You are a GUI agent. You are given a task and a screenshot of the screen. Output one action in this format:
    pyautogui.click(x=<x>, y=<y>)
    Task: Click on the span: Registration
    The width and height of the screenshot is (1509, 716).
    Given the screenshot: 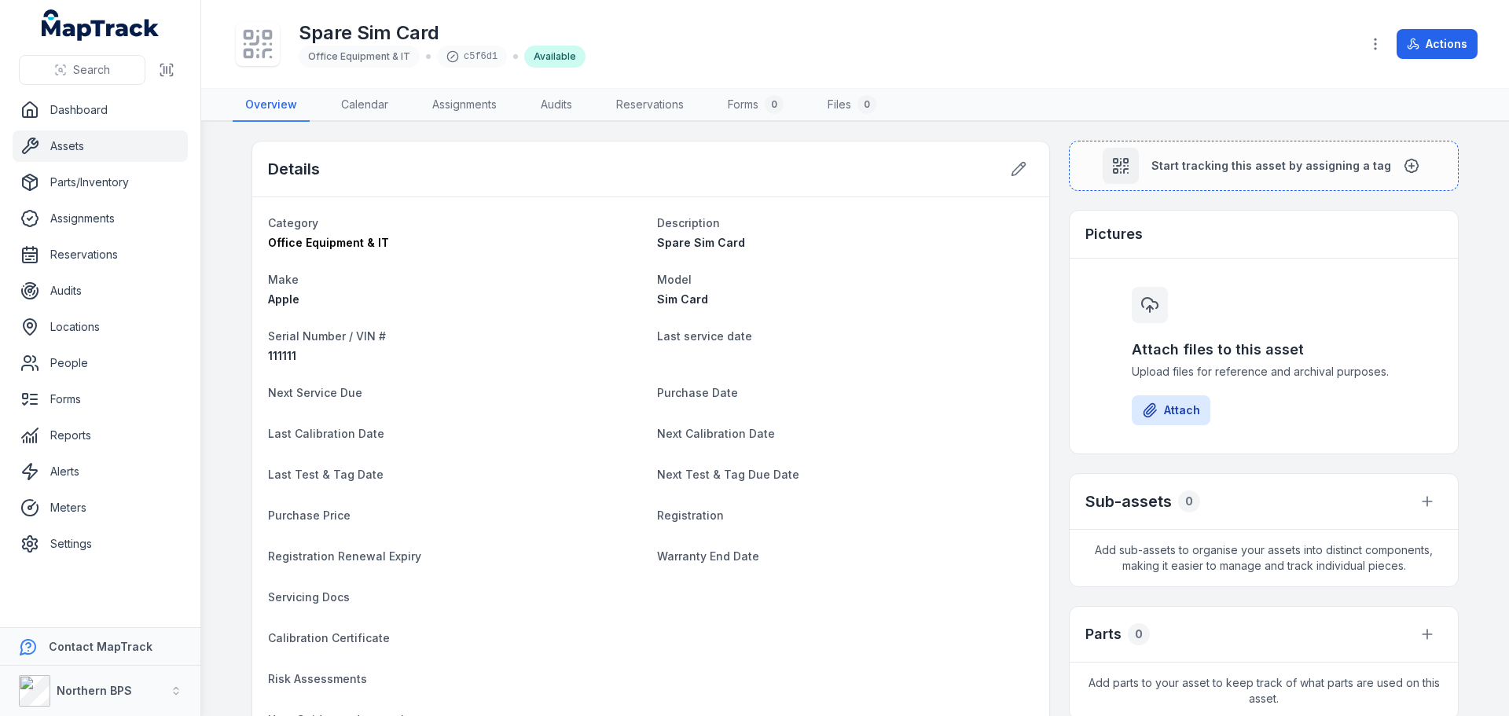 What is the action you would take?
    pyautogui.click(x=690, y=515)
    